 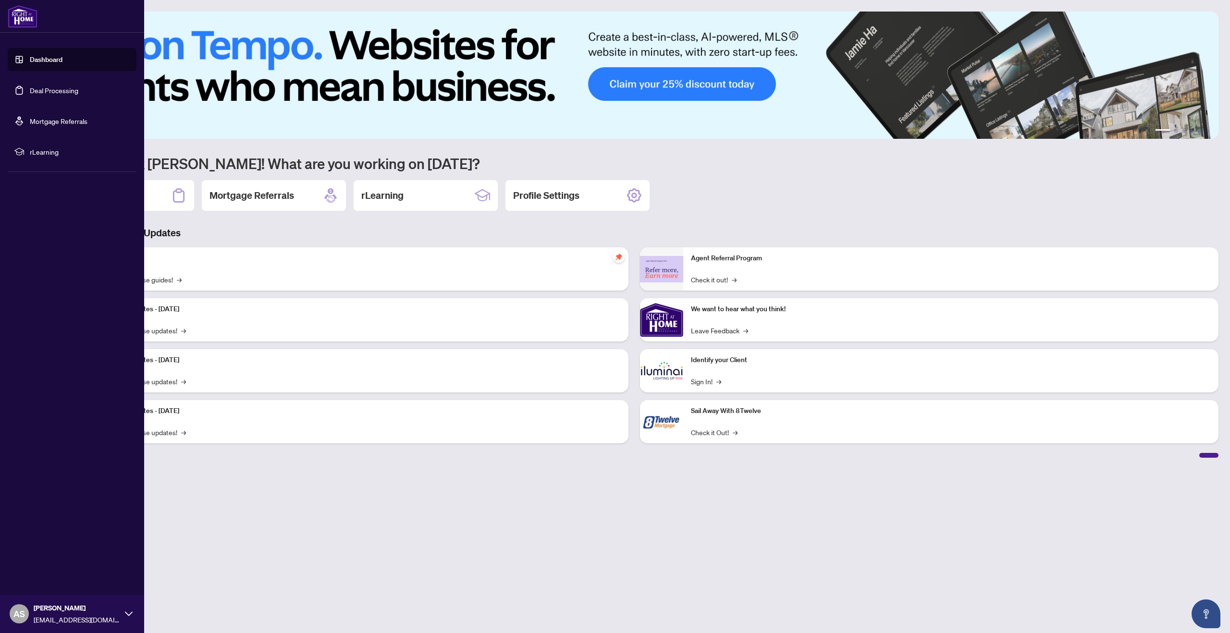 What do you see at coordinates (1199, 131) in the screenshot?
I see `button: 5` at bounding box center [1199, 131].